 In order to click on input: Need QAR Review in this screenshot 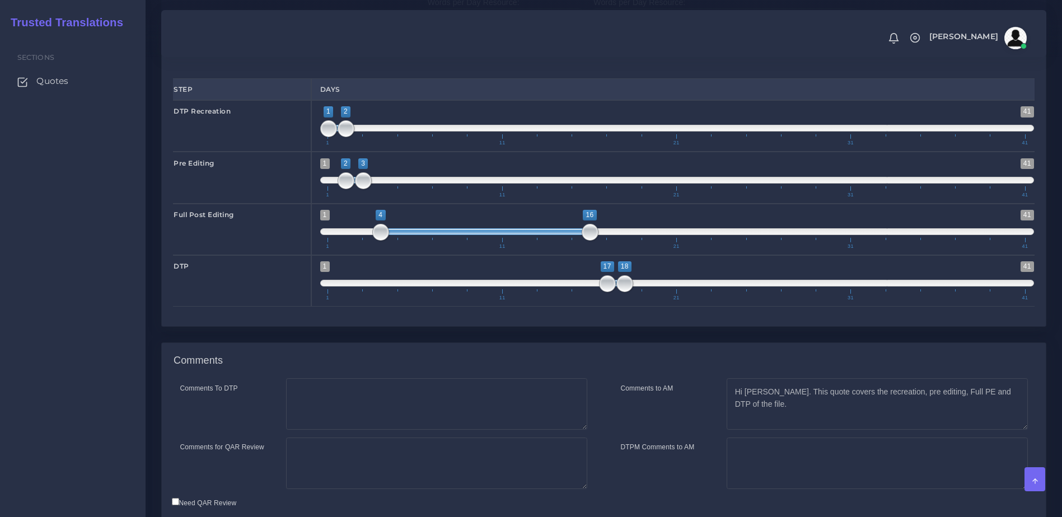, I will do `click(175, 502)`.